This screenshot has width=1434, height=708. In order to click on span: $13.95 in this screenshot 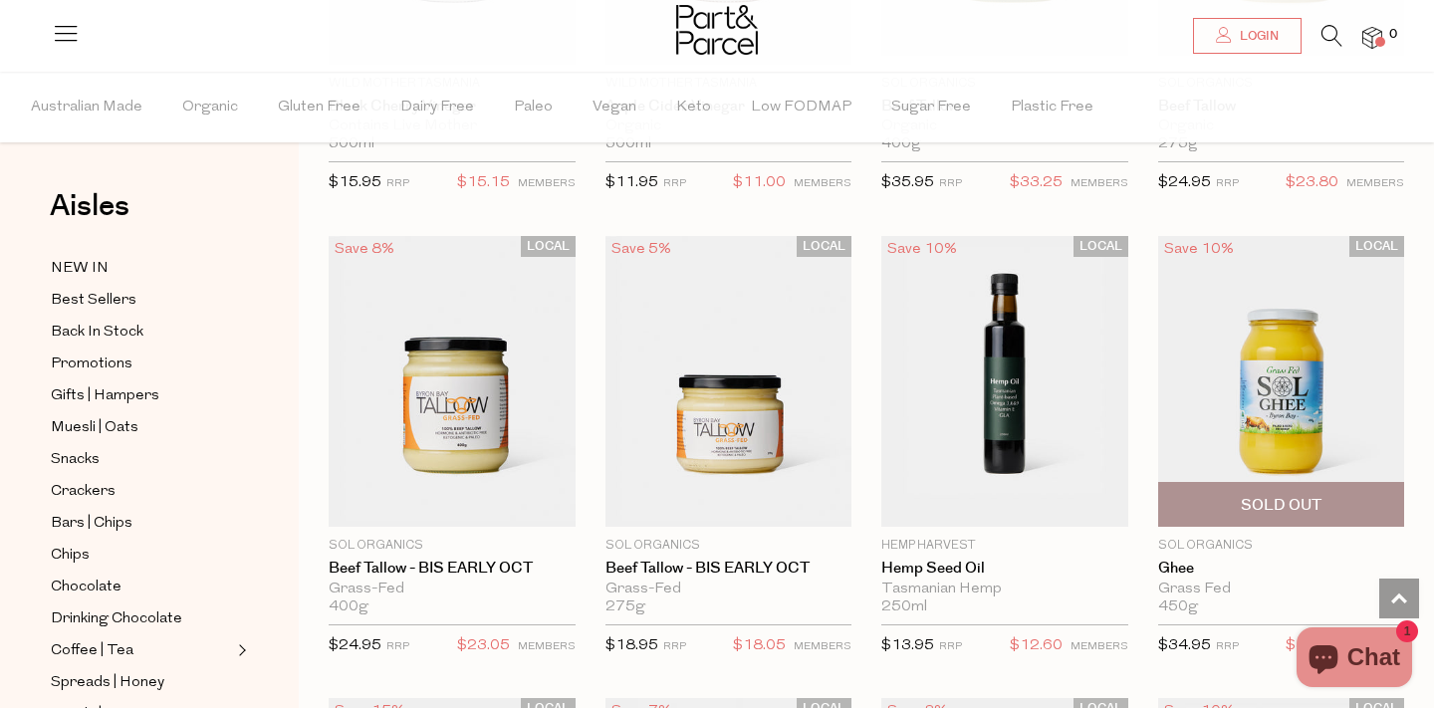, I will do `click(907, 645)`.